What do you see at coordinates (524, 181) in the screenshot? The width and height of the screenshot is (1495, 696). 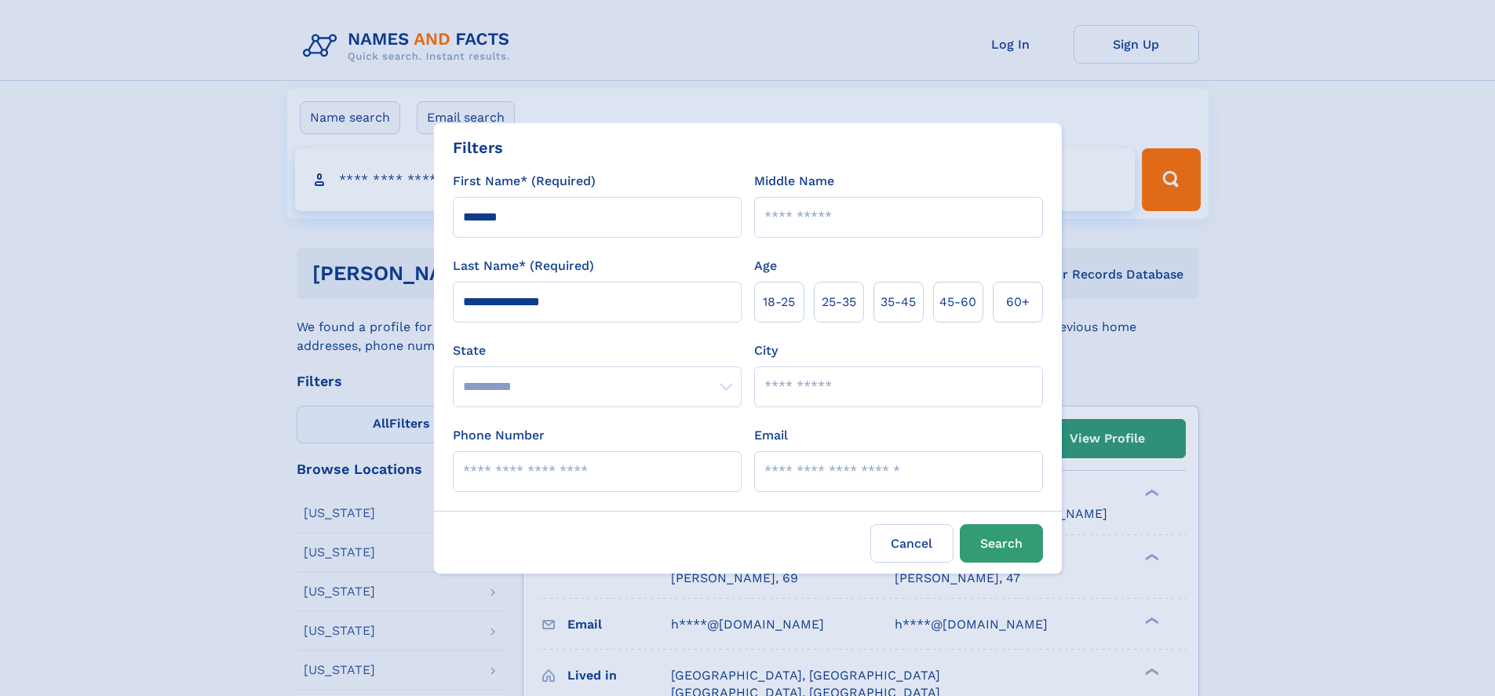 I see `label: First Name* (Required)` at bounding box center [524, 181].